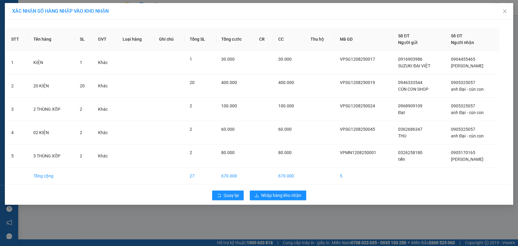 The width and height of the screenshot is (518, 246). What do you see at coordinates (169, 39) in the screenshot?
I see `th: Ghi chú` at bounding box center [169, 39].